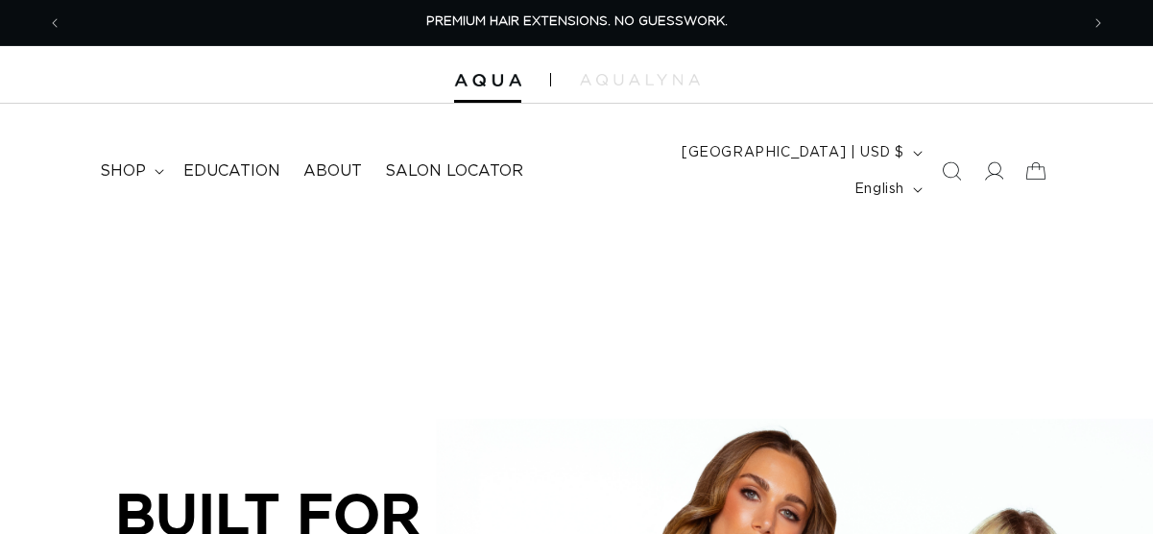 Image resolution: width=1153 pixels, height=534 pixels. What do you see at coordinates (130, 171) in the screenshot?
I see `summary: shop` at bounding box center [130, 171].